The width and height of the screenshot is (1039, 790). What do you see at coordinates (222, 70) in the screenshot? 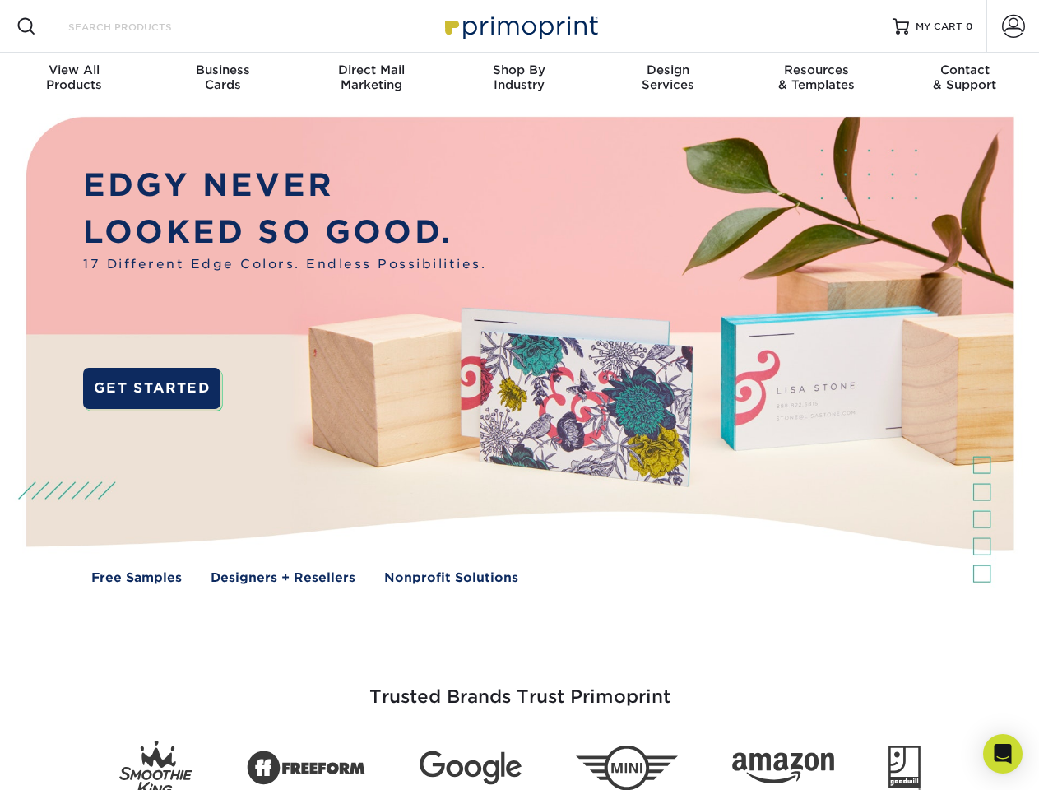
I see `span: Business` at bounding box center [222, 70].